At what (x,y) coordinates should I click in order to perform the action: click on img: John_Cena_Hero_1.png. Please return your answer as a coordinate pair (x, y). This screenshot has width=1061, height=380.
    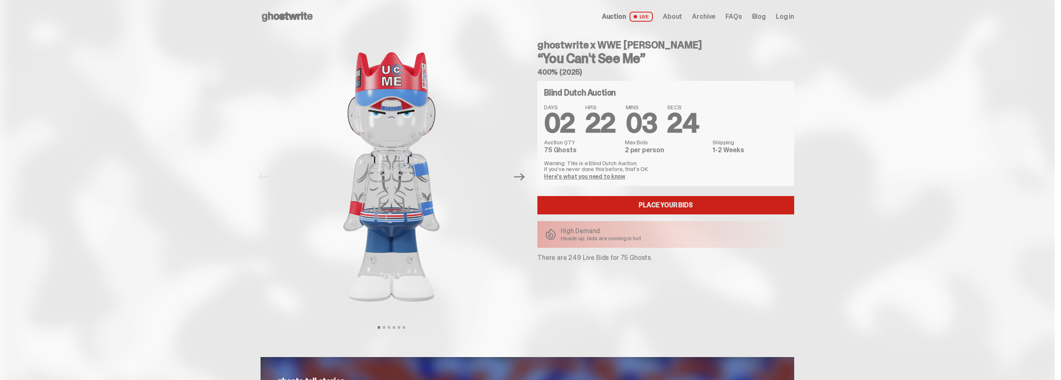
    Looking at the image, I should click on (391, 177).